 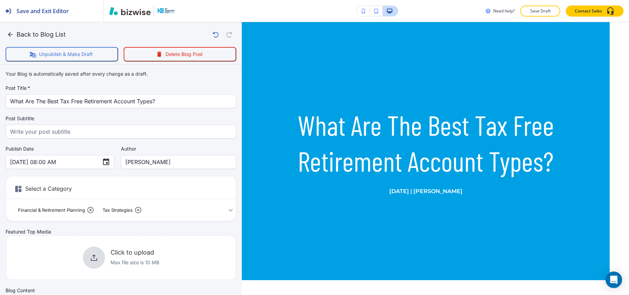 What do you see at coordinates (130, 11) in the screenshot?
I see `img: Bizwise Logo` at bounding box center [130, 11].